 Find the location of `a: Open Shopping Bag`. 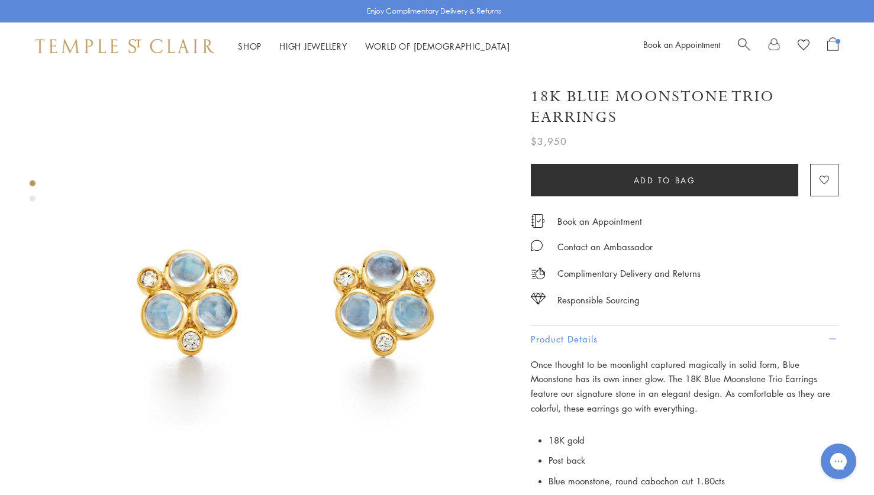

a: Open Shopping Bag is located at coordinates (832, 46).